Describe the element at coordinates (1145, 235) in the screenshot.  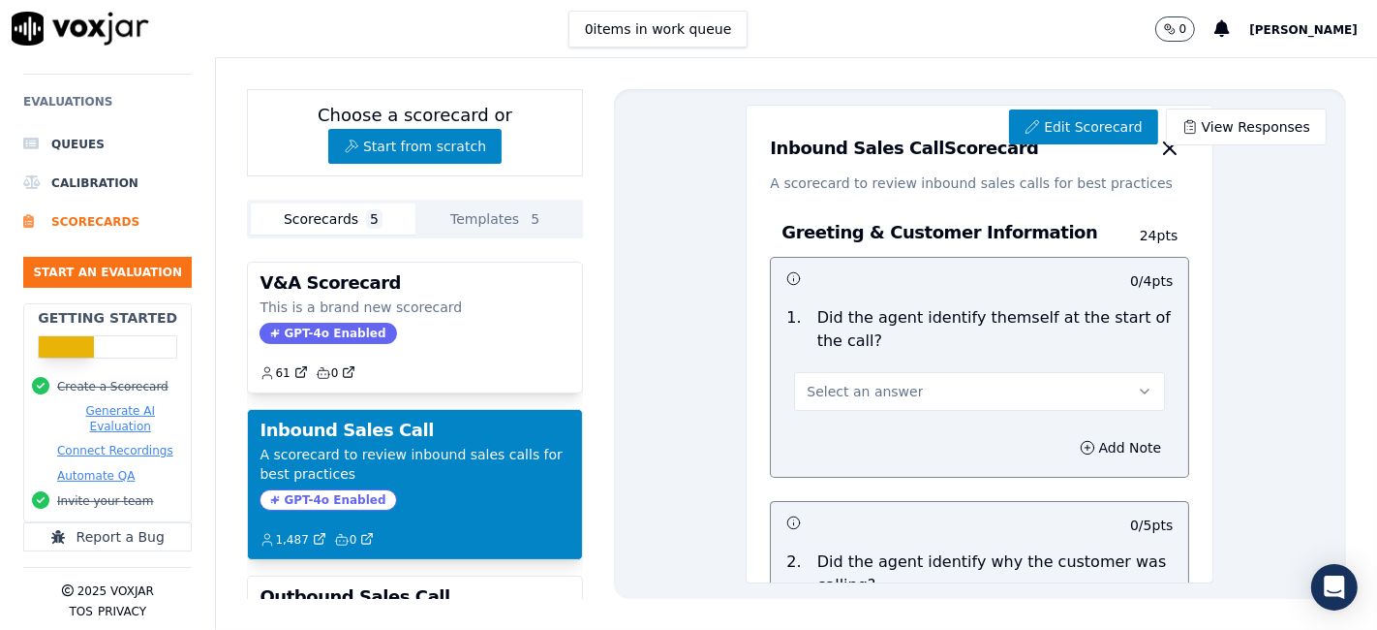
I see `p: 24 pts` at that location.